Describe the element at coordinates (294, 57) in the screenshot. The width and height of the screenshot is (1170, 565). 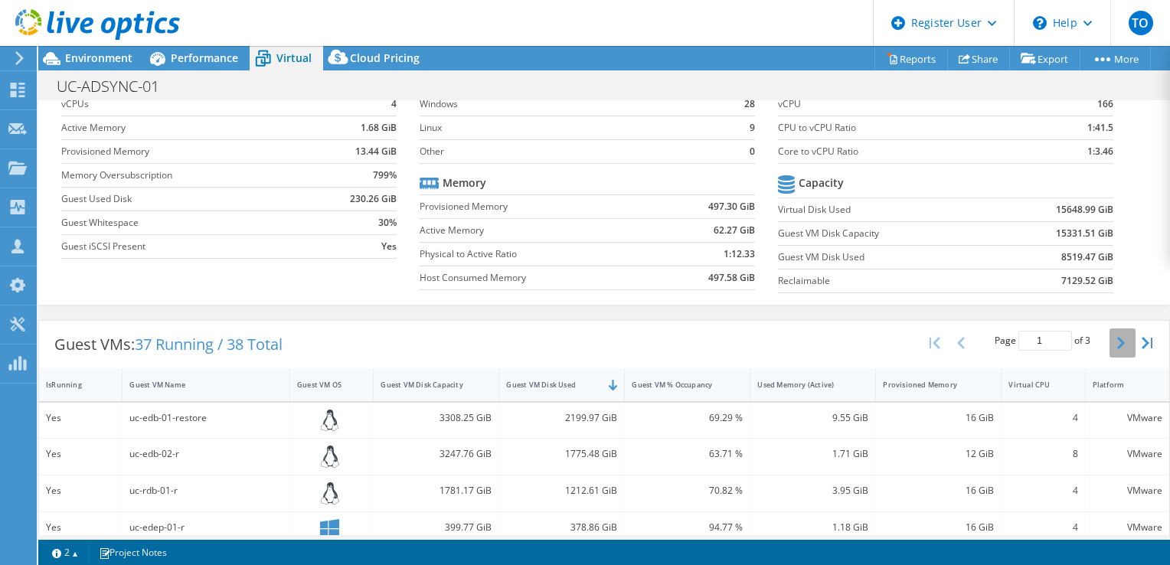
I see `span: Virtual` at that location.